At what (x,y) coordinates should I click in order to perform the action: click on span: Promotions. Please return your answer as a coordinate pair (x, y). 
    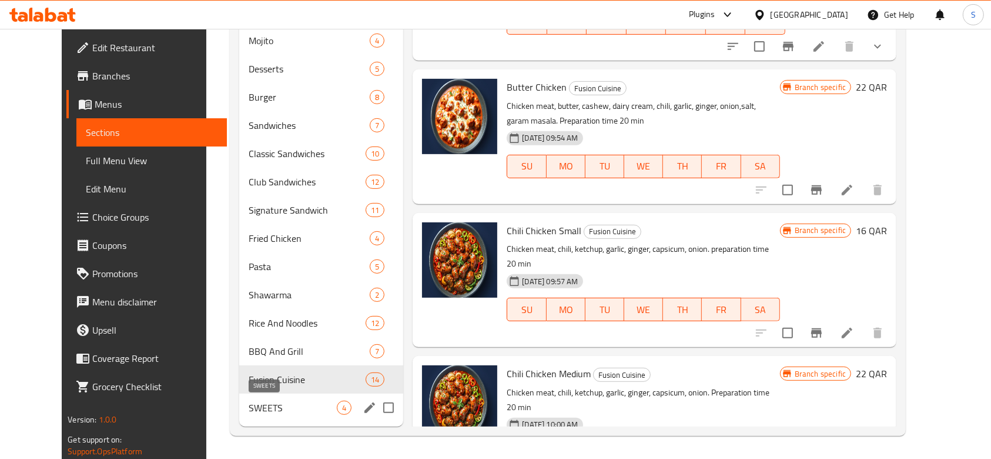
    Looking at the image, I should click on (155, 273).